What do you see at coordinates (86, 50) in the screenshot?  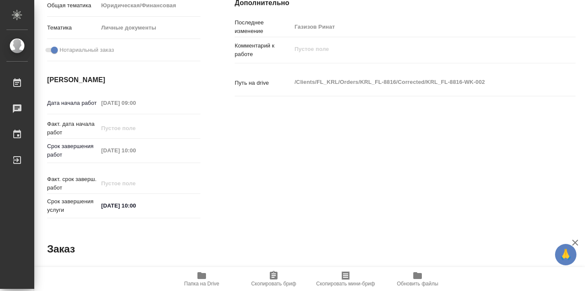 I see `span: Нотариальный заказ` at bounding box center [86, 50].